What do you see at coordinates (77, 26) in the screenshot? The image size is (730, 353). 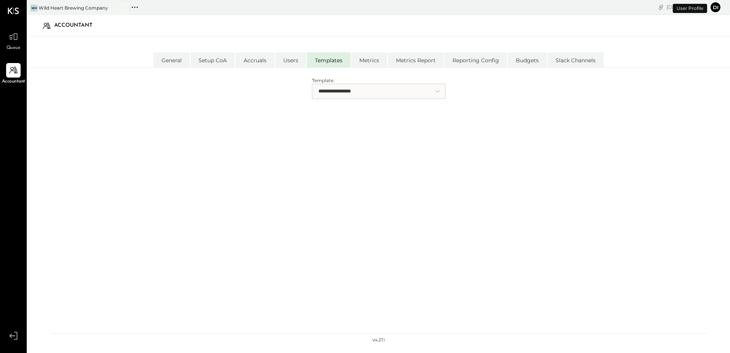 I see `div: Accountant` at bounding box center [77, 26].